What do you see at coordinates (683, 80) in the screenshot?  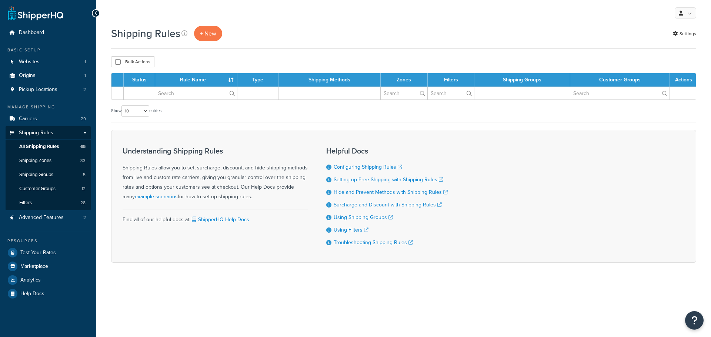 I see `th: Actions` at bounding box center [683, 80].